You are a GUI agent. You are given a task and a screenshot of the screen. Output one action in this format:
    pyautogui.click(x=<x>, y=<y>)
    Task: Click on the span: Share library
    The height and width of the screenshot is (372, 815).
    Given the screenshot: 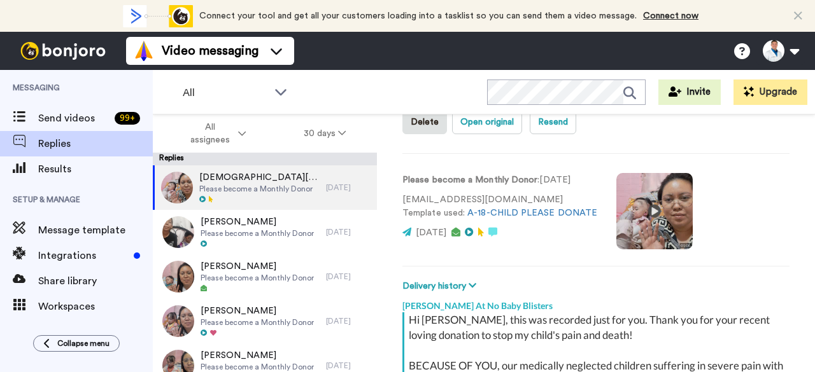 What is the action you would take?
    pyautogui.click(x=95, y=281)
    